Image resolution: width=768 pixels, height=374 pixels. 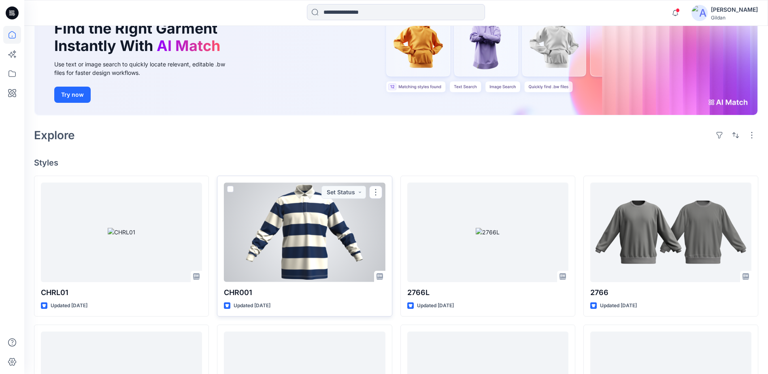 What do you see at coordinates (735, 17) in the screenshot?
I see `div: Gildan` at bounding box center [735, 17].